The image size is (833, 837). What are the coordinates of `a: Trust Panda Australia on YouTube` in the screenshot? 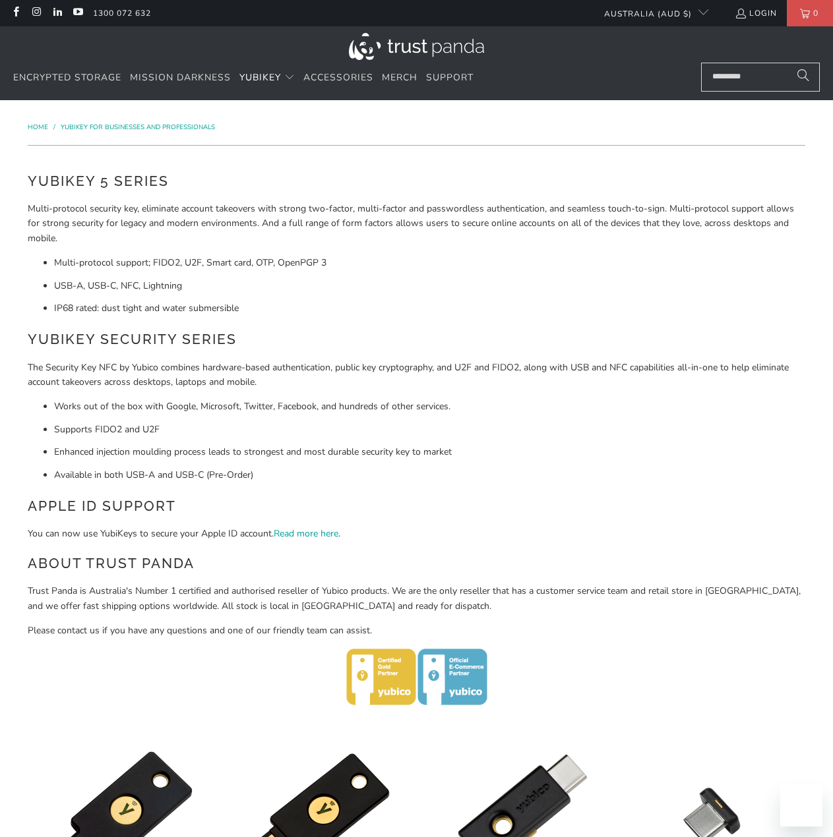 It's located at (77, 13).